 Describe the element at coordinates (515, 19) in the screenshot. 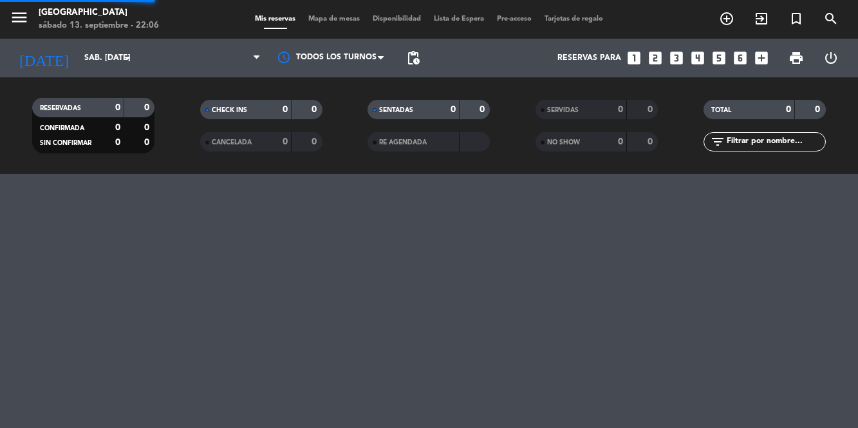

I see `span: Pre-acceso` at that location.